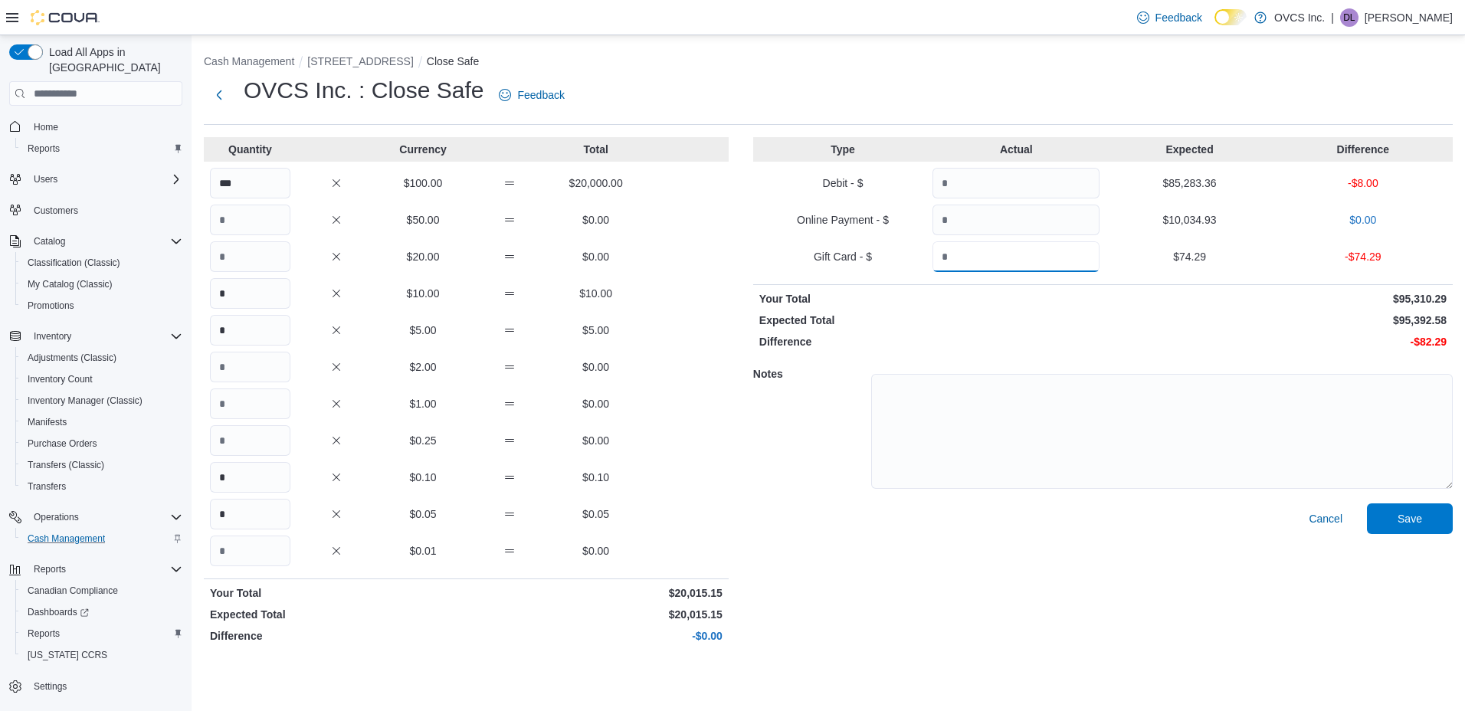 This screenshot has width=1465, height=711. I want to click on a: Promotions, so click(51, 306).